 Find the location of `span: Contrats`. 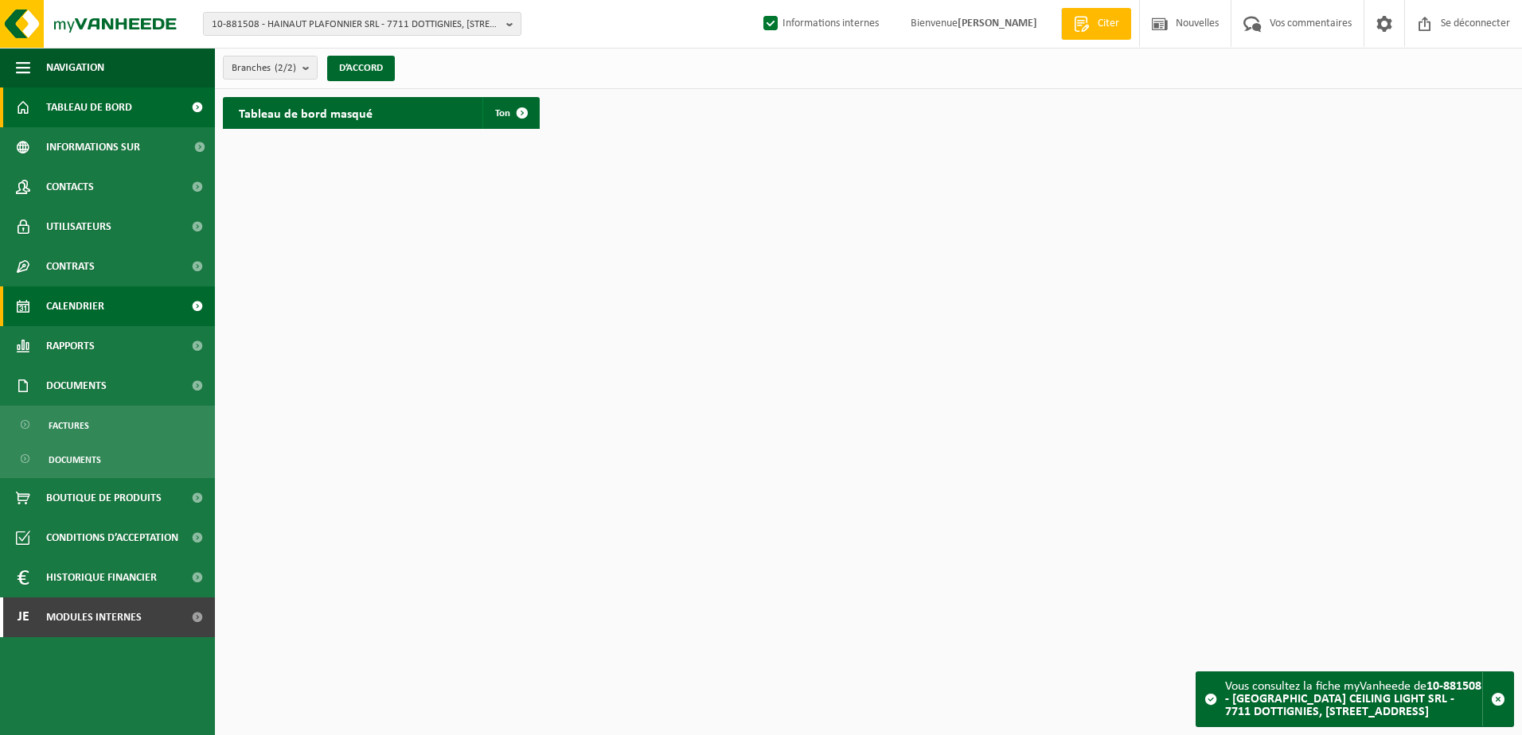

span: Contrats is located at coordinates (70, 267).